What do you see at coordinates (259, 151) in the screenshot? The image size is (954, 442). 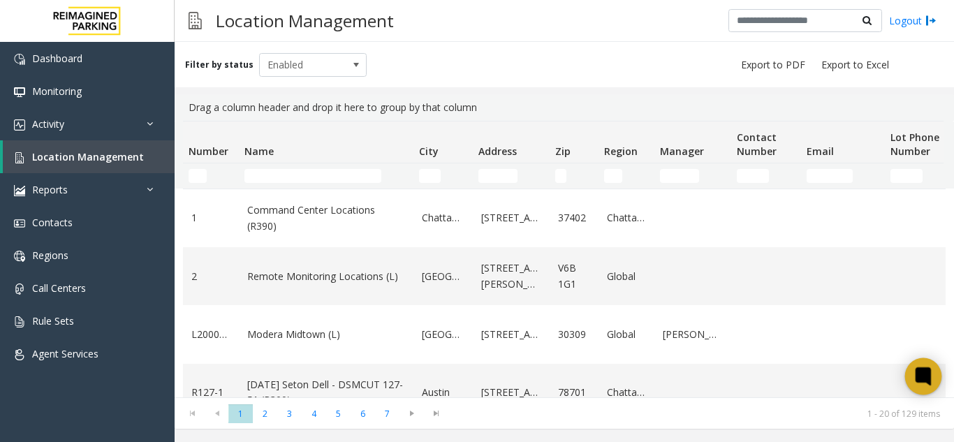 I see `span: Name` at bounding box center [259, 151].